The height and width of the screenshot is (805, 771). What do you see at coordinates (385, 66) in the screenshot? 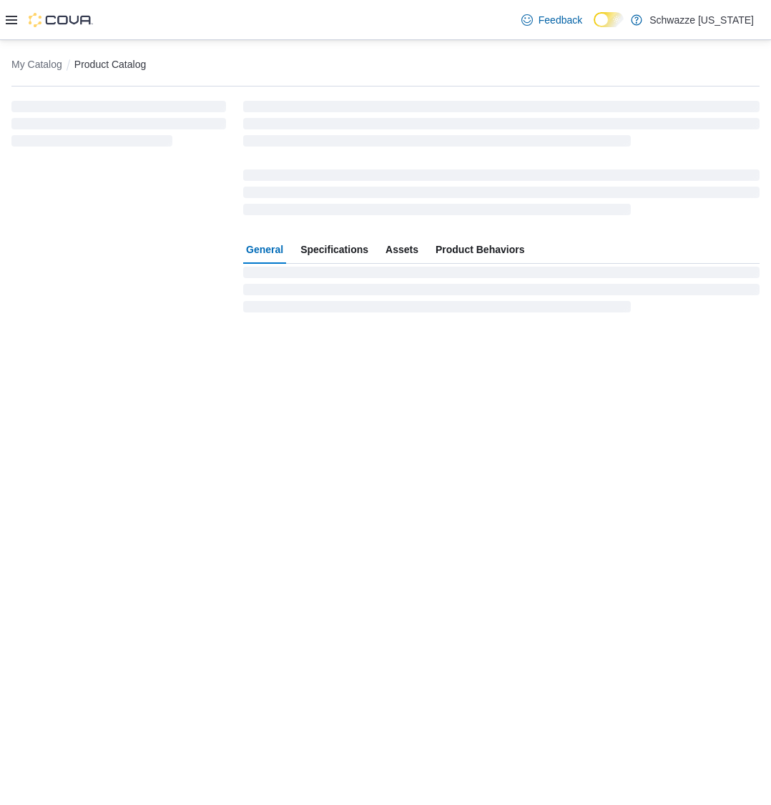
I see `nav: An example of EuiBreadcrumbs` at bounding box center [385, 66].